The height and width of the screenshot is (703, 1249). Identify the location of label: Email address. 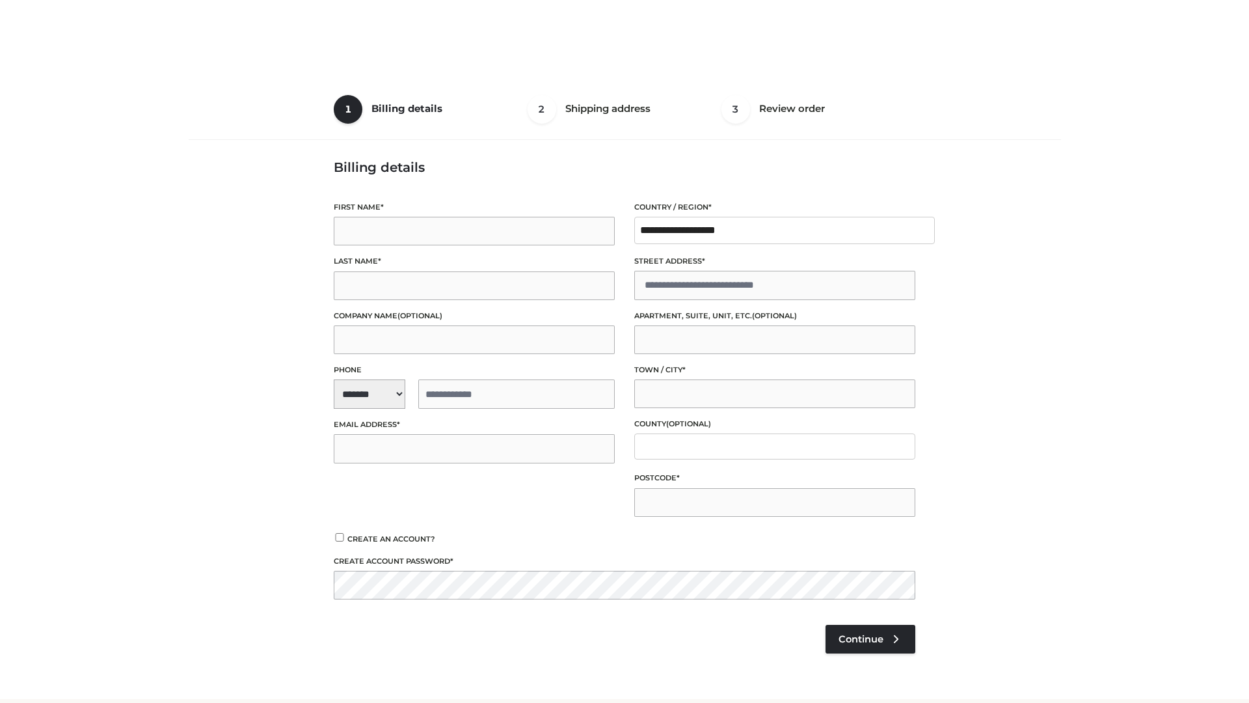
(474, 424).